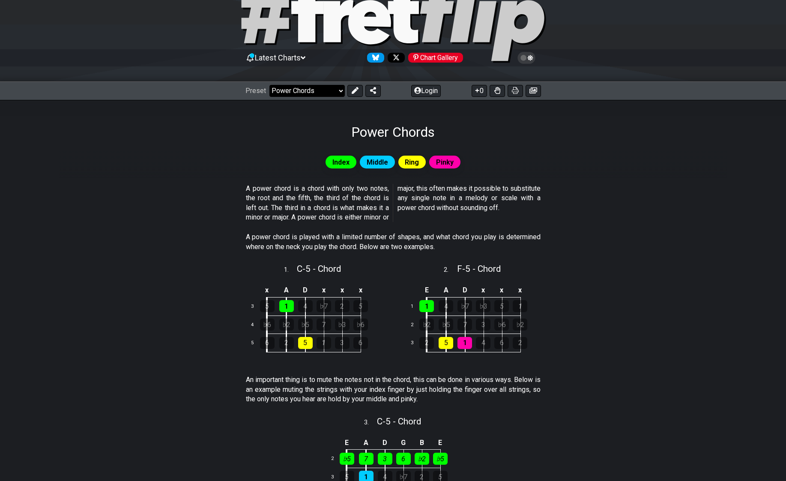  I want to click on td: 5, so click(257, 343).